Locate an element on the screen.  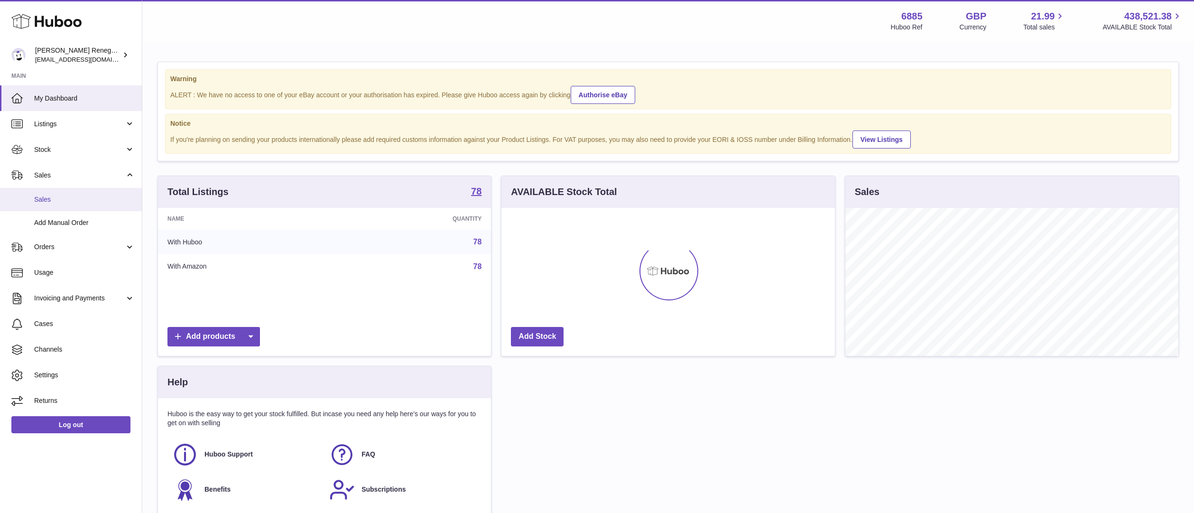
th: Quantity is located at coordinates (416, 219).